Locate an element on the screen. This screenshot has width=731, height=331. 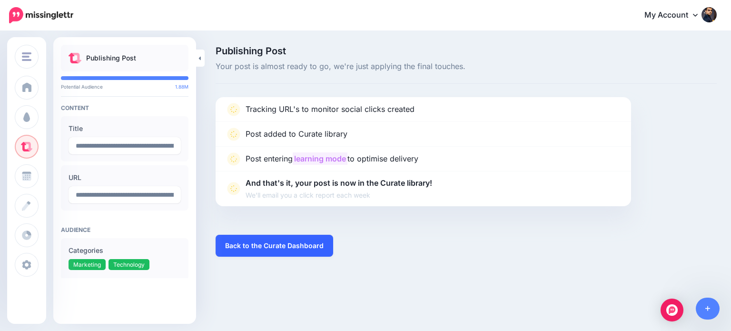
a: My Account is located at coordinates (675, 15).